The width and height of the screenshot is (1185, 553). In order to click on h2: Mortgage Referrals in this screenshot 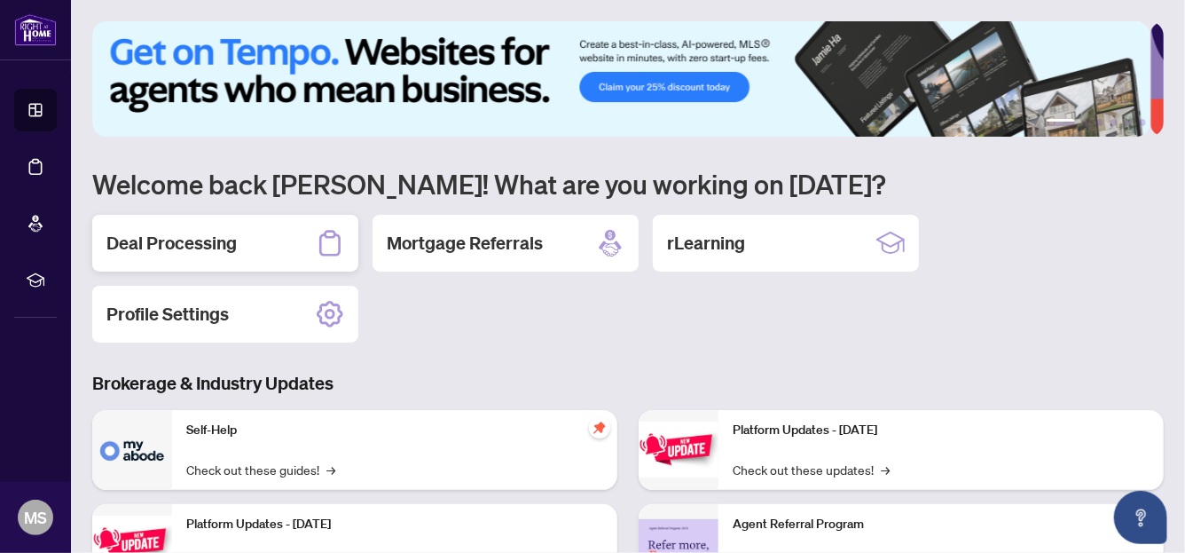, I will do `click(465, 243)`.